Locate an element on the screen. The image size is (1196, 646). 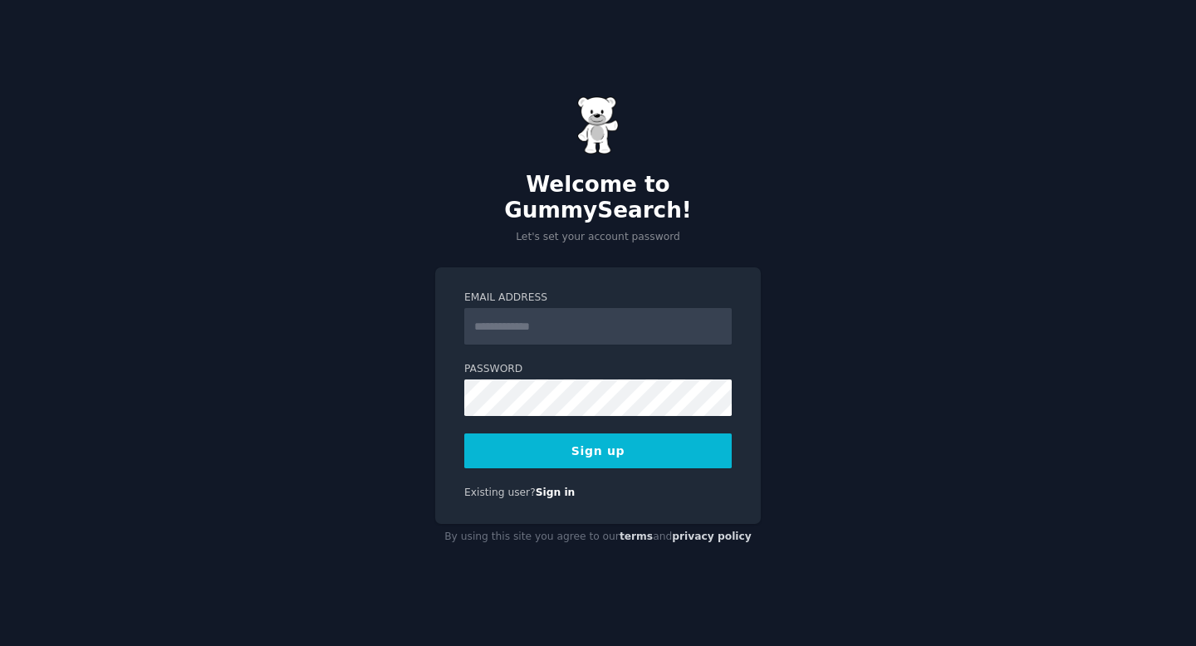
label: Email Address is located at coordinates (598, 298).